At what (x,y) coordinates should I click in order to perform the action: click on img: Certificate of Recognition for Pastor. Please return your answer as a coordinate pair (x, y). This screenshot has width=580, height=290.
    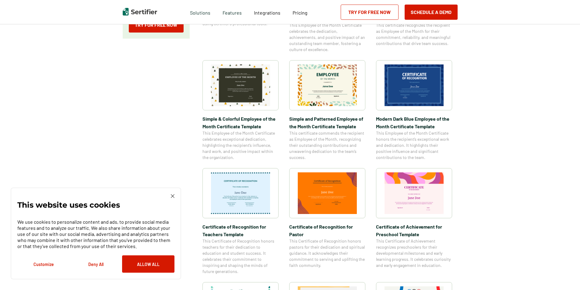
    Looking at the image, I should click on (327, 193).